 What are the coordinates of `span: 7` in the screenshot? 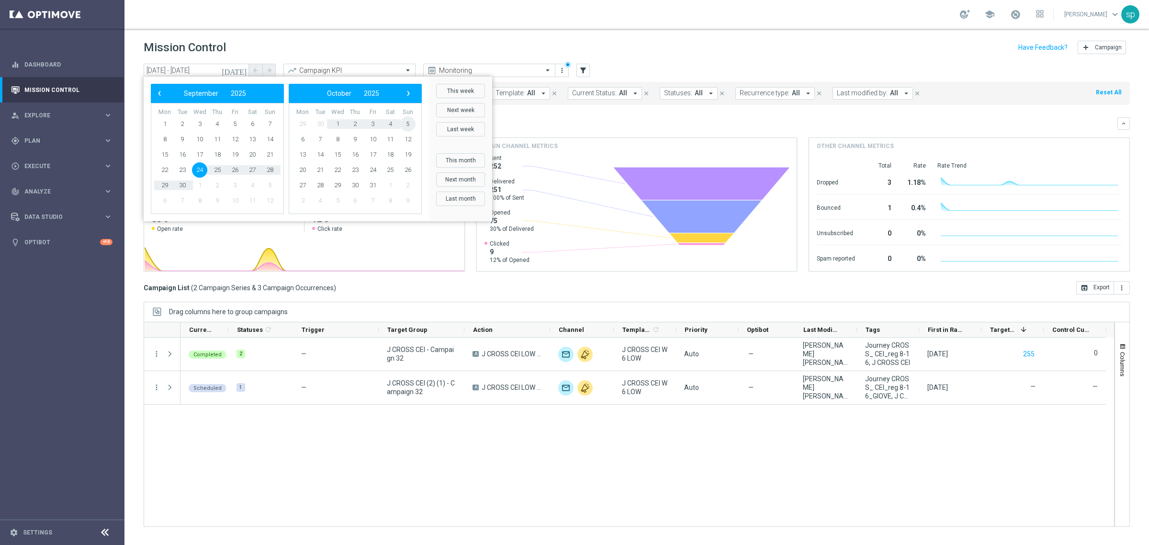 It's located at (320, 139).